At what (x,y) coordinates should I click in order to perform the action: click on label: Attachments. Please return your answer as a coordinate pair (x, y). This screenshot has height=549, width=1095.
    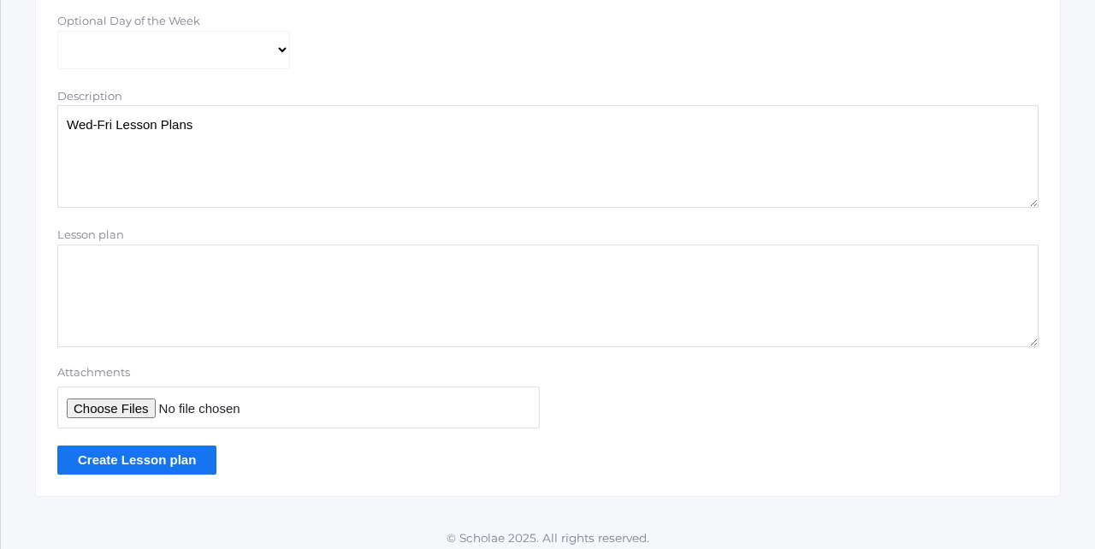
    Looking at the image, I should click on (298, 373).